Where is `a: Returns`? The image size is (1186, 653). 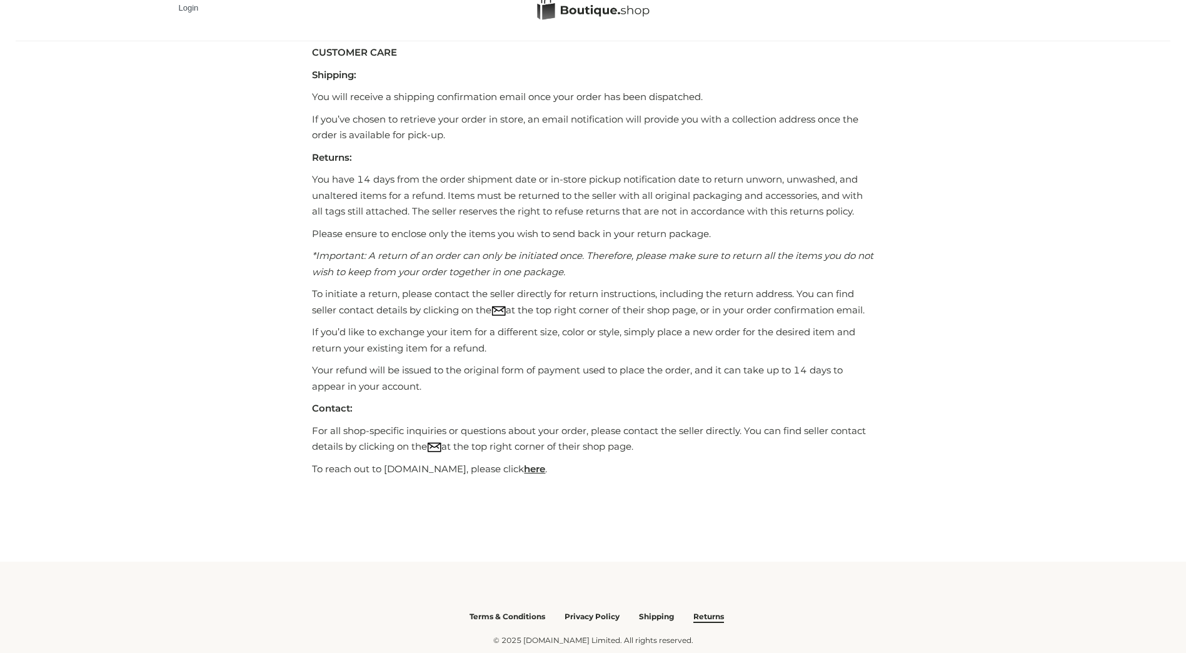
a: Returns is located at coordinates (709, 615).